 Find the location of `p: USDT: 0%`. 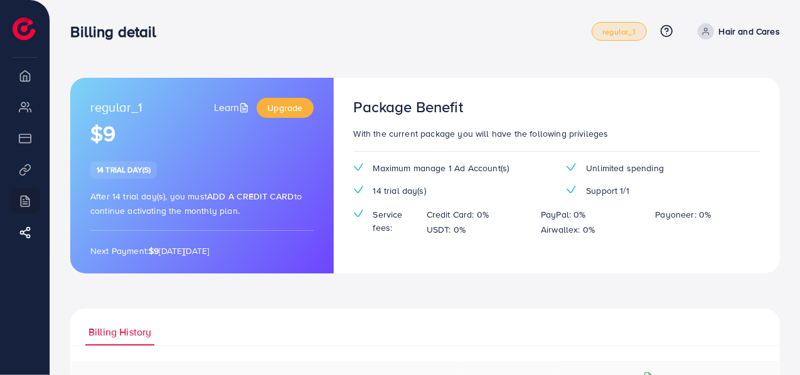

p: USDT: 0% is located at coordinates (446, 230).